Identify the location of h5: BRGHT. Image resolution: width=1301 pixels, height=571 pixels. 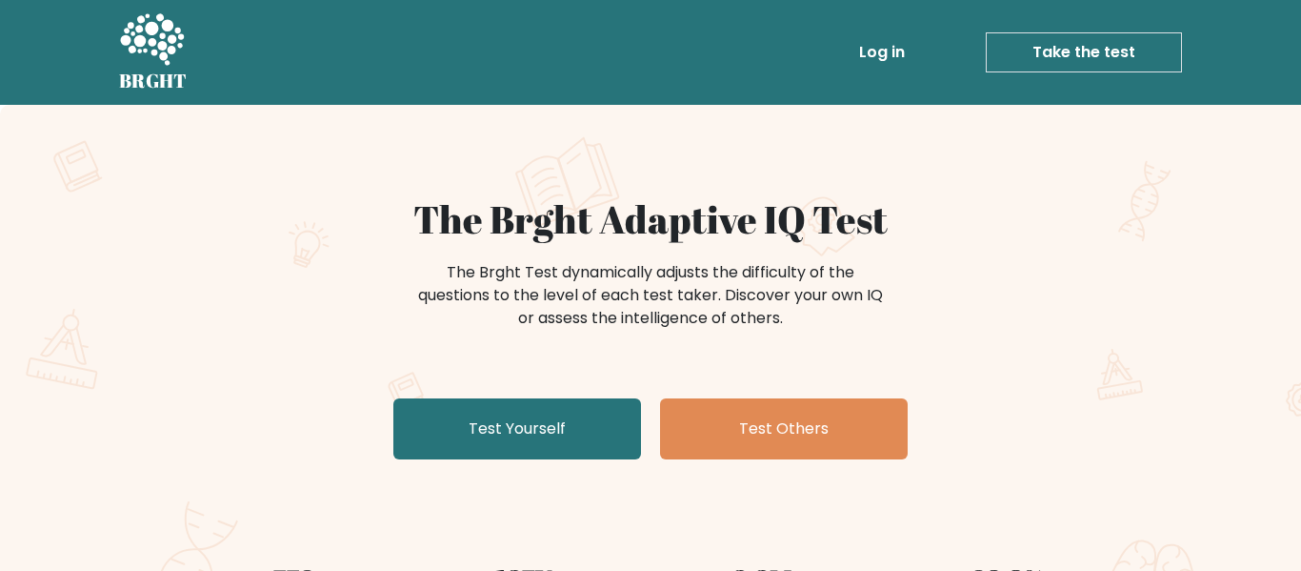
(153, 81).